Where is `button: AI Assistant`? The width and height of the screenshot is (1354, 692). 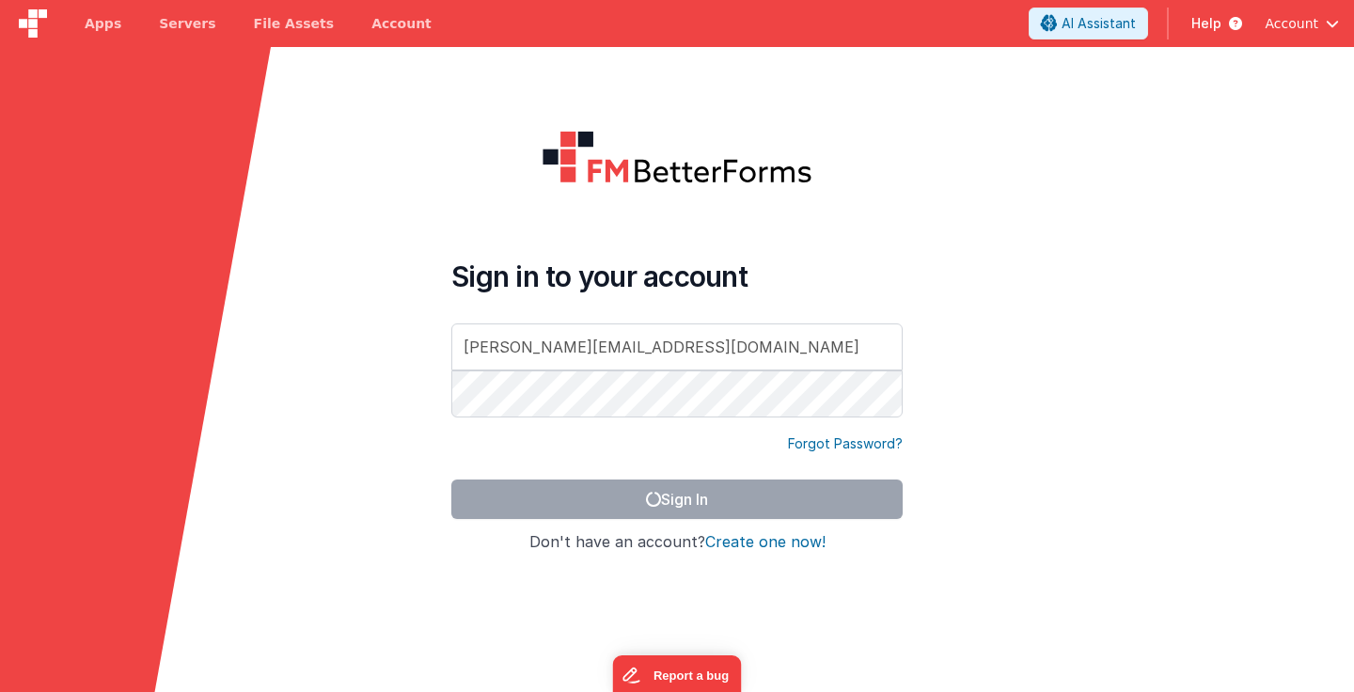
button: AI Assistant is located at coordinates (1088, 24).